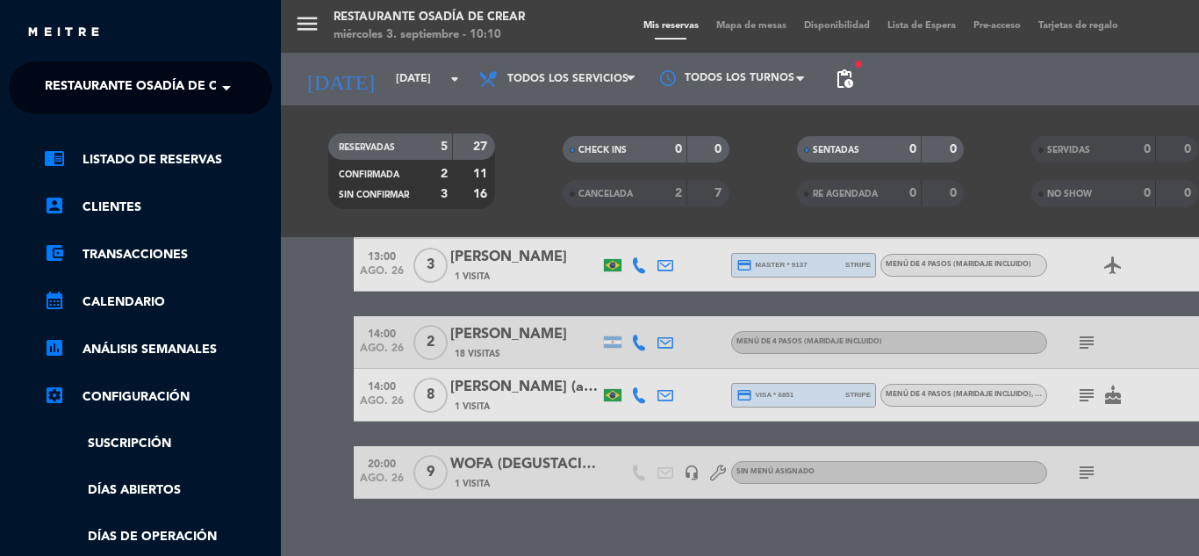 The height and width of the screenshot is (556, 1199). Describe the element at coordinates (859, 64) in the screenshot. I see `span: fiber_manual_record` at that location.